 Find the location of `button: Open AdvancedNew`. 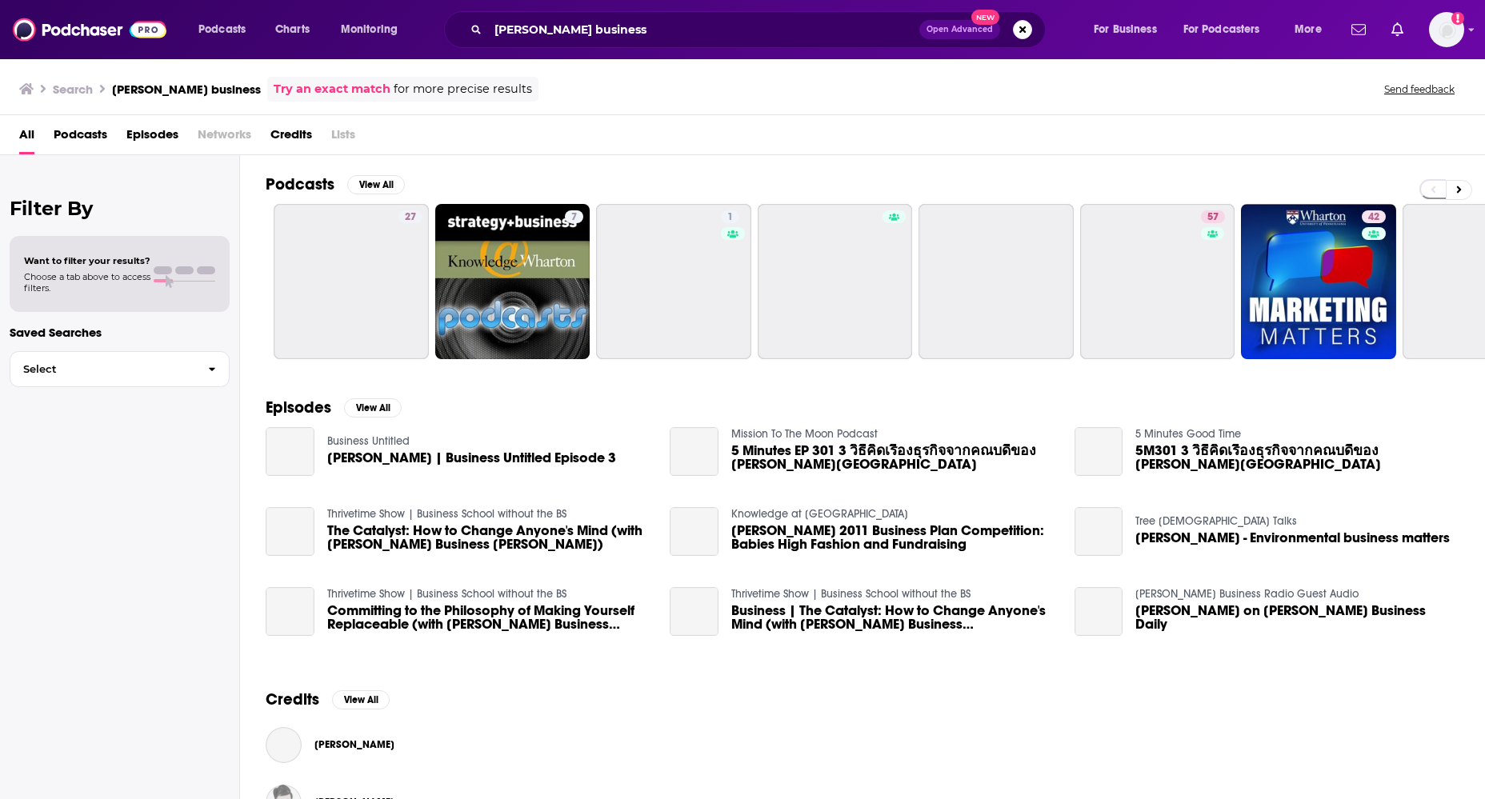

button: Open AdvancedNew is located at coordinates (959, 30).